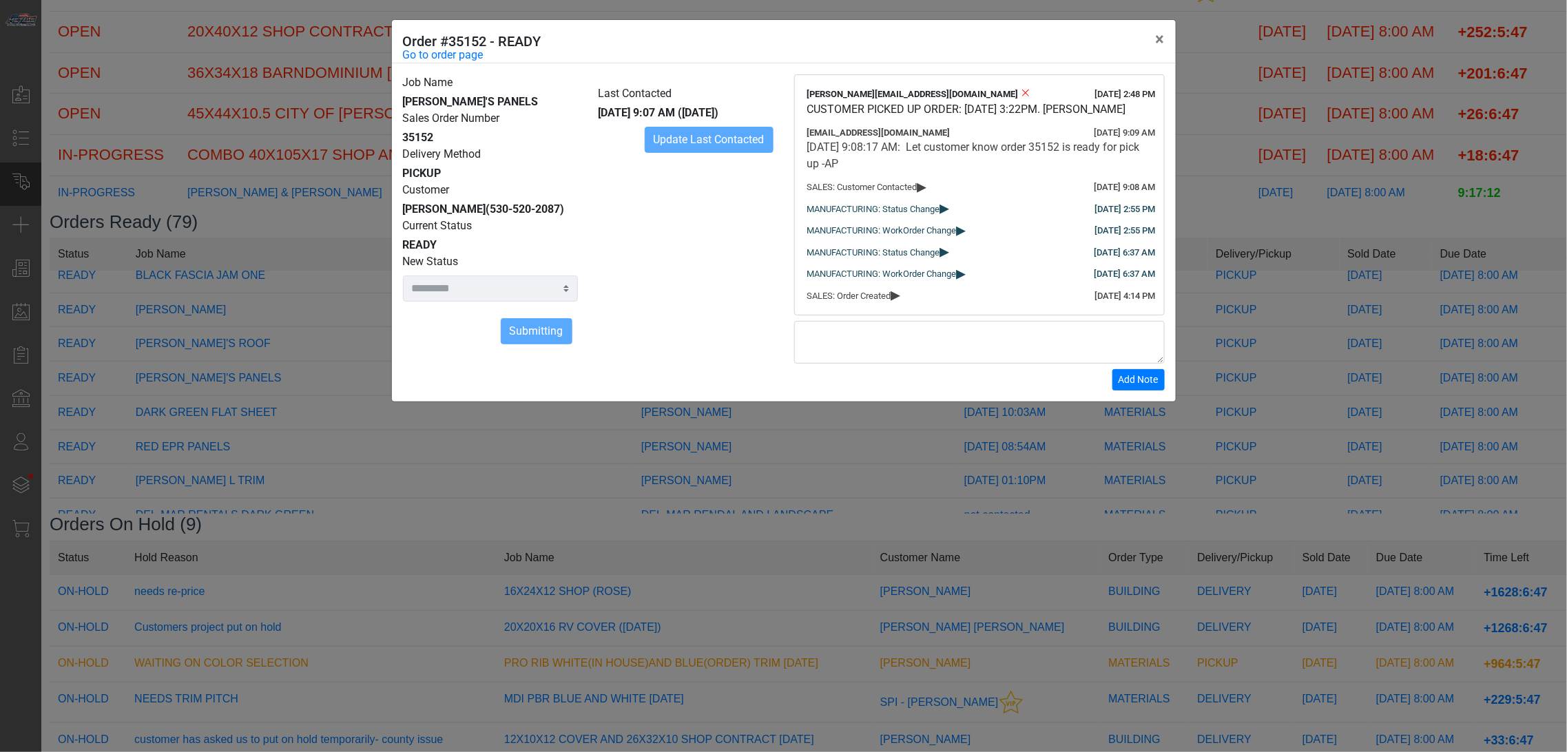  What do you see at coordinates (430, 262) in the screenshot?
I see `label: New Status` at bounding box center [430, 262].